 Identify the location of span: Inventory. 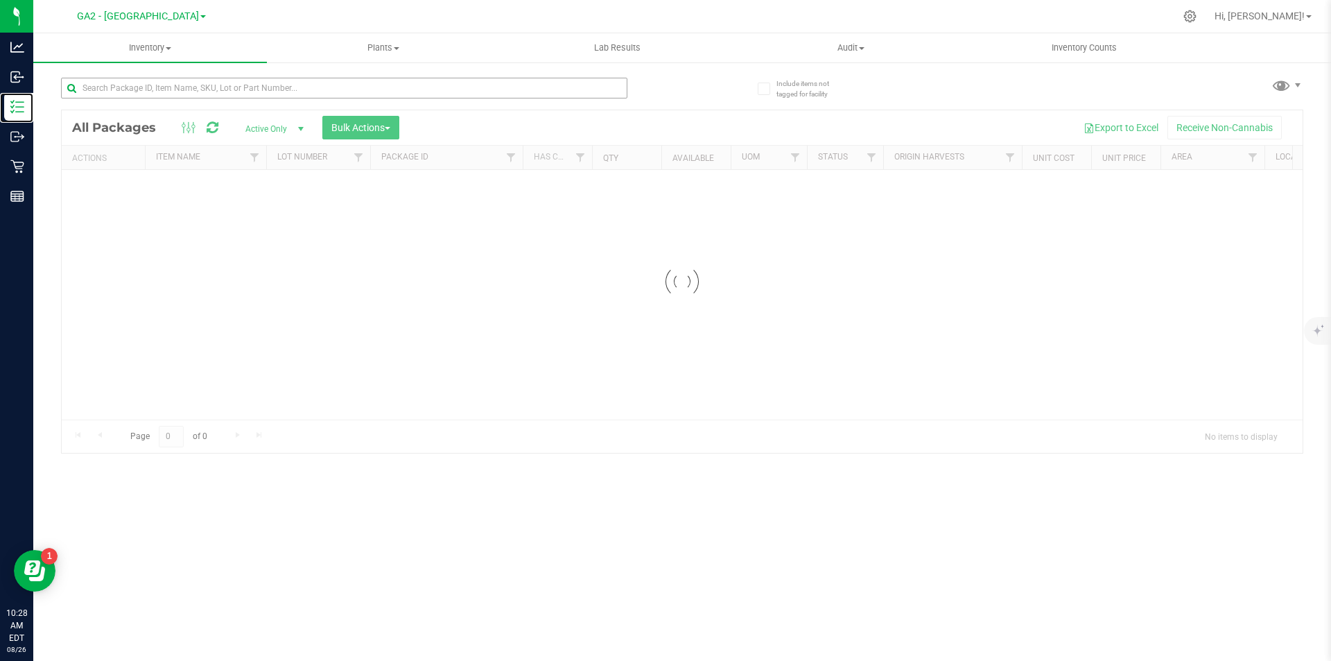
(150, 48).